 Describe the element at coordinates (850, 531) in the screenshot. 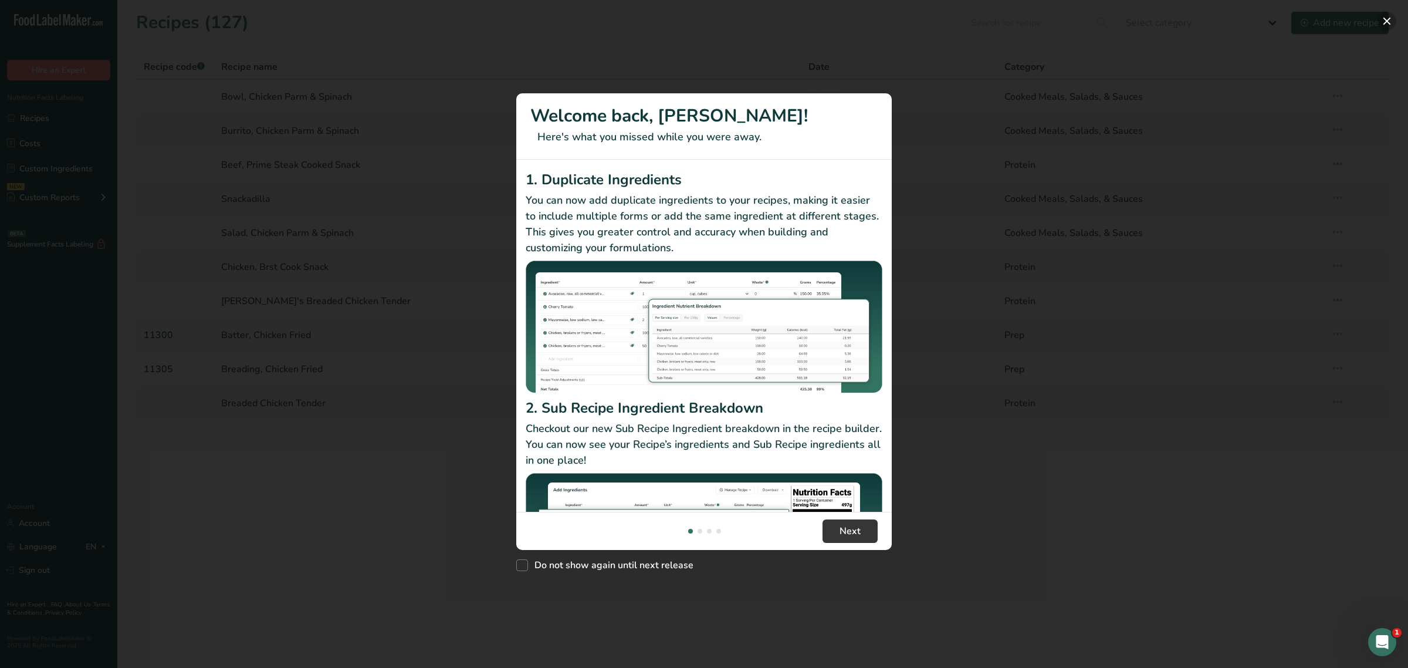

I see `span: Next` at that location.